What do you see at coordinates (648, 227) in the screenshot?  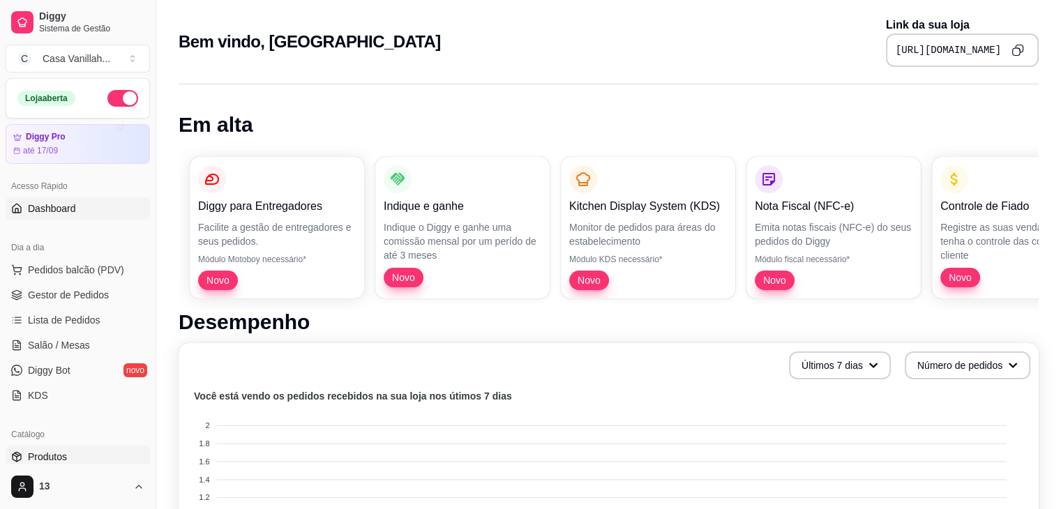 I see `button: Kitchen Display System (KDS)Monitor de pedidos para áreas do estabelecimentoMódulo KDS necessário...` at bounding box center [648, 227].